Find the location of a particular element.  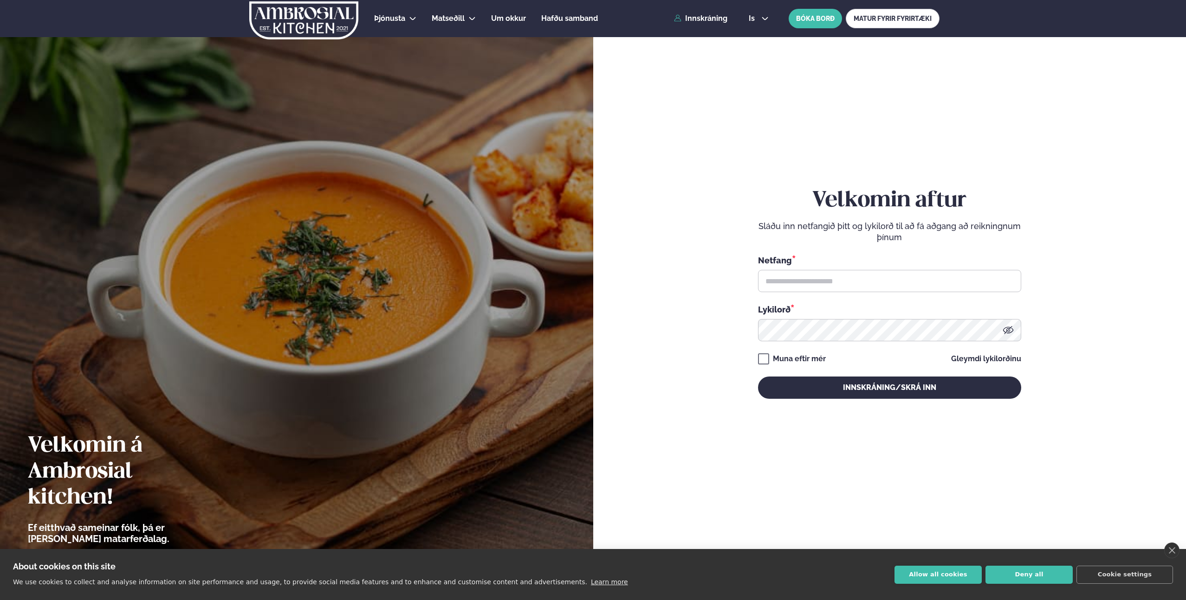

button: Innskráning/Skrá inn is located at coordinates (889, 388).